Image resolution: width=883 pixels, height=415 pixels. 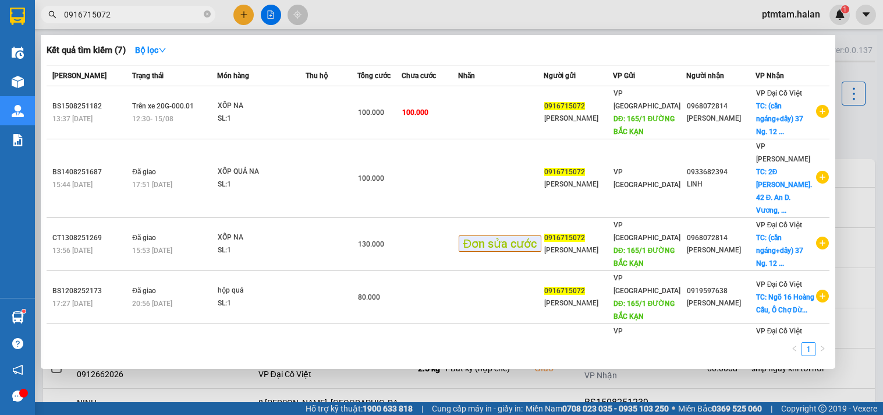 I want to click on span: 12:30 - 15/08, so click(x=153, y=119).